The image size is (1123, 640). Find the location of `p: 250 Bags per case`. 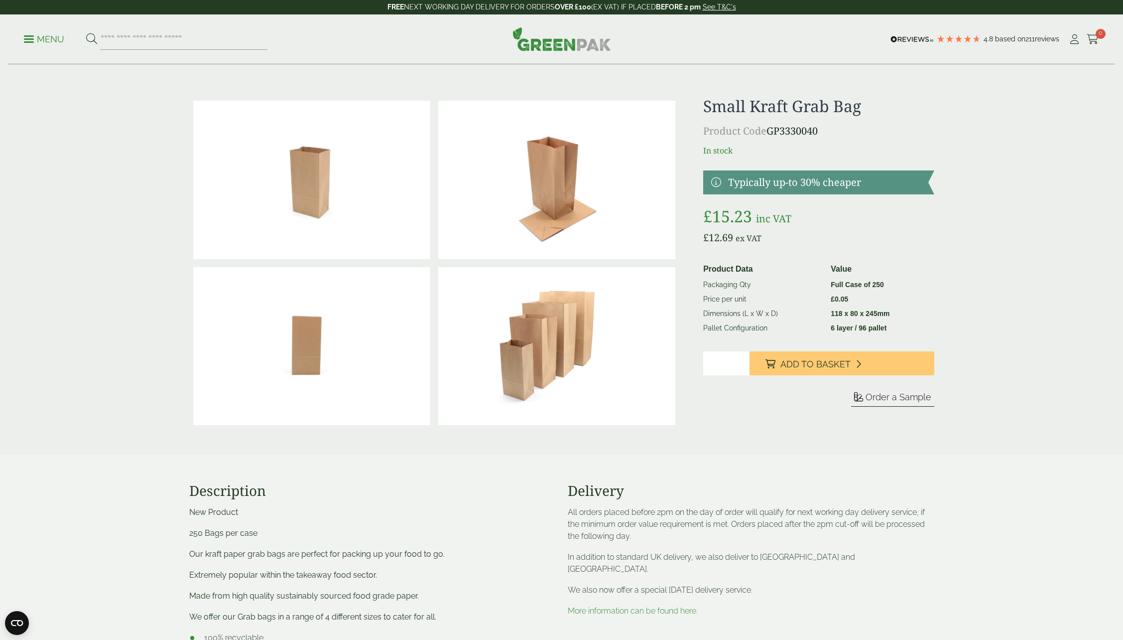

p: 250 Bags per case is located at coordinates (373, 533).